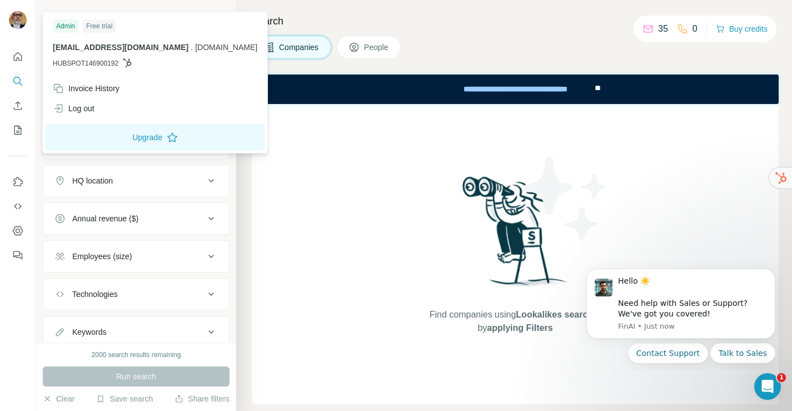 This screenshot has height=411, width=792. What do you see at coordinates (377, 47) in the screenshot?
I see `span: People` at bounding box center [377, 47].